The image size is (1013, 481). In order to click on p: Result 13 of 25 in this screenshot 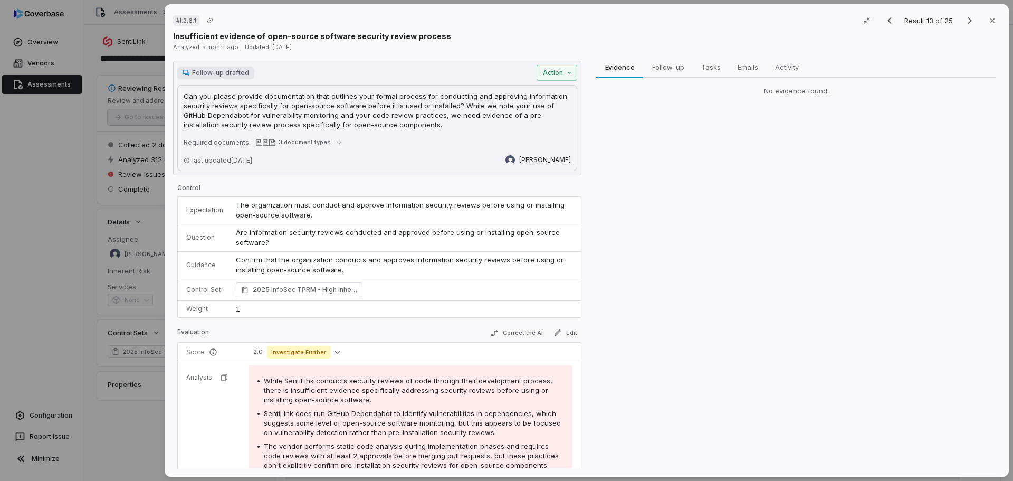, I will do `click(930, 21)`.